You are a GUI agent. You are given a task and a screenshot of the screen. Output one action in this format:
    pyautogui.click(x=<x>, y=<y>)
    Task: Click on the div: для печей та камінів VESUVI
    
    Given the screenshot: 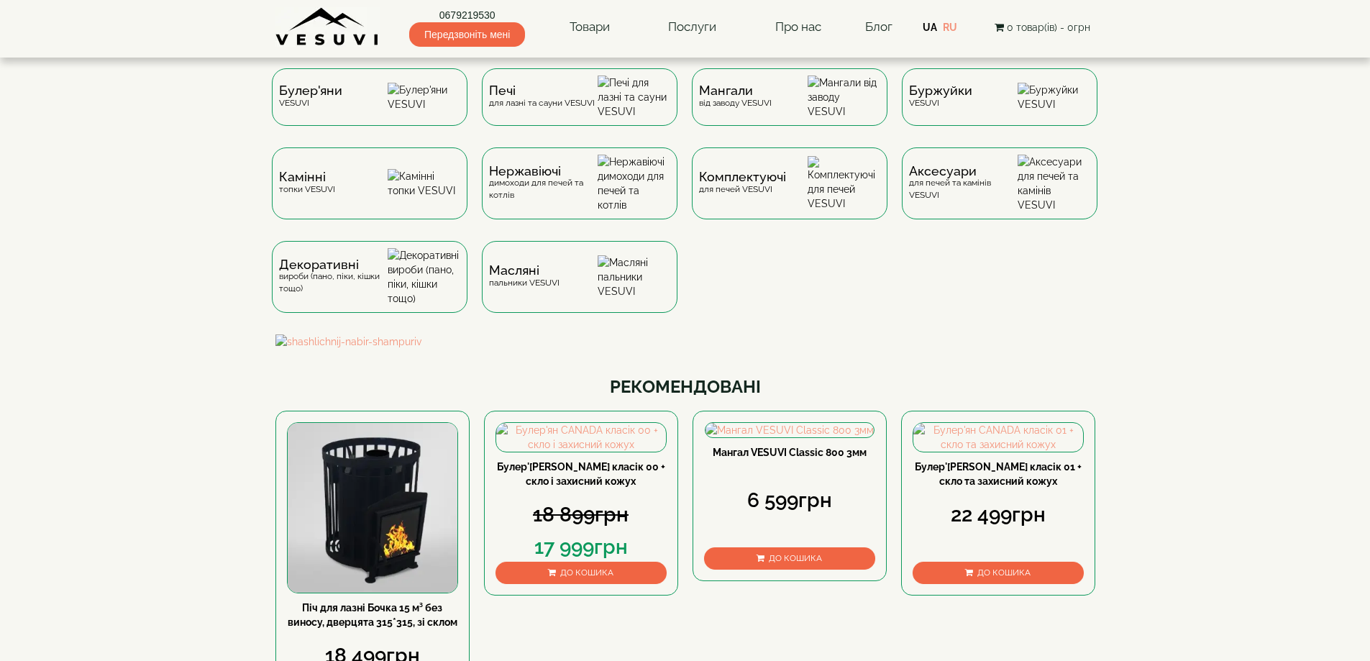 What is the action you would take?
    pyautogui.click(x=963, y=183)
    